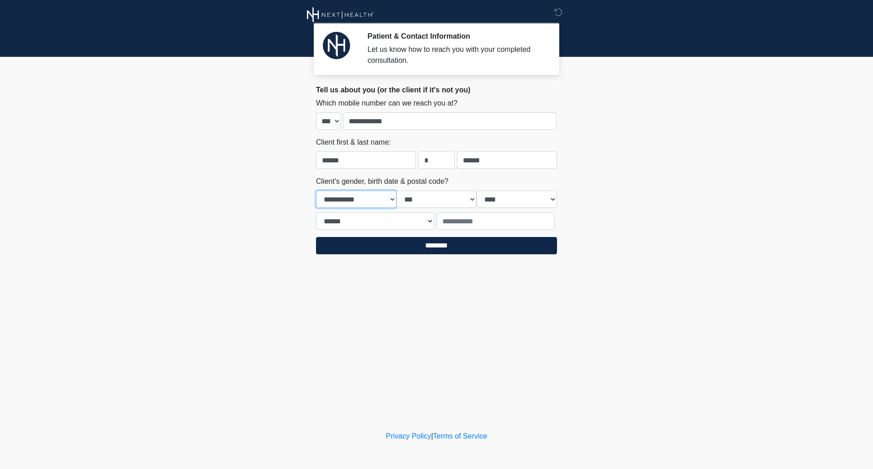 This screenshot has height=469, width=873. Describe the element at coordinates (387, 103) in the screenshot. I see `label: Which mobile number can we reach you at?` at that location.